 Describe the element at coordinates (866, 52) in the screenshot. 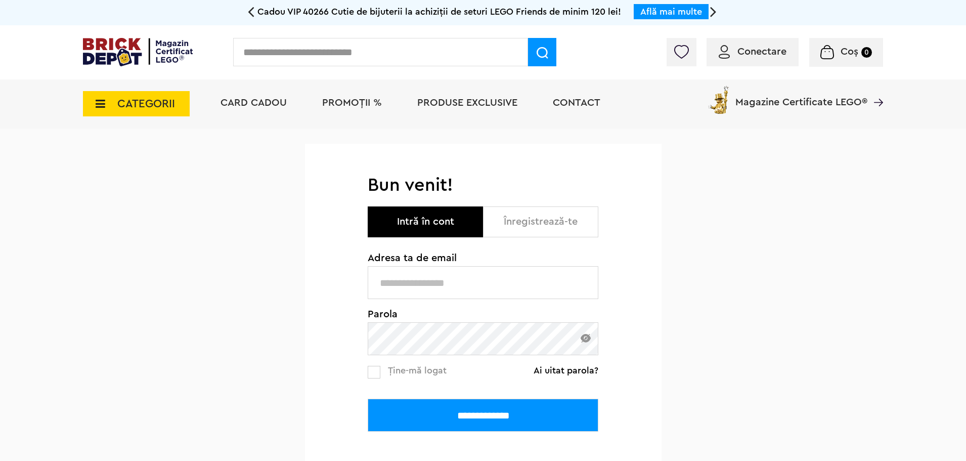

I see `small: 0` at that location.